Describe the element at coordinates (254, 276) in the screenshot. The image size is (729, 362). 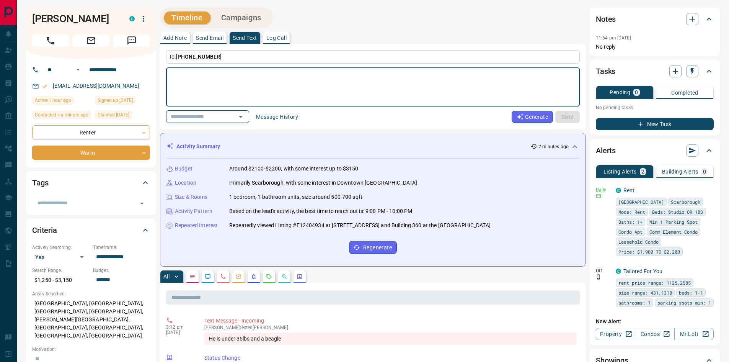
I see `svg: Listing Alerts` at that location.